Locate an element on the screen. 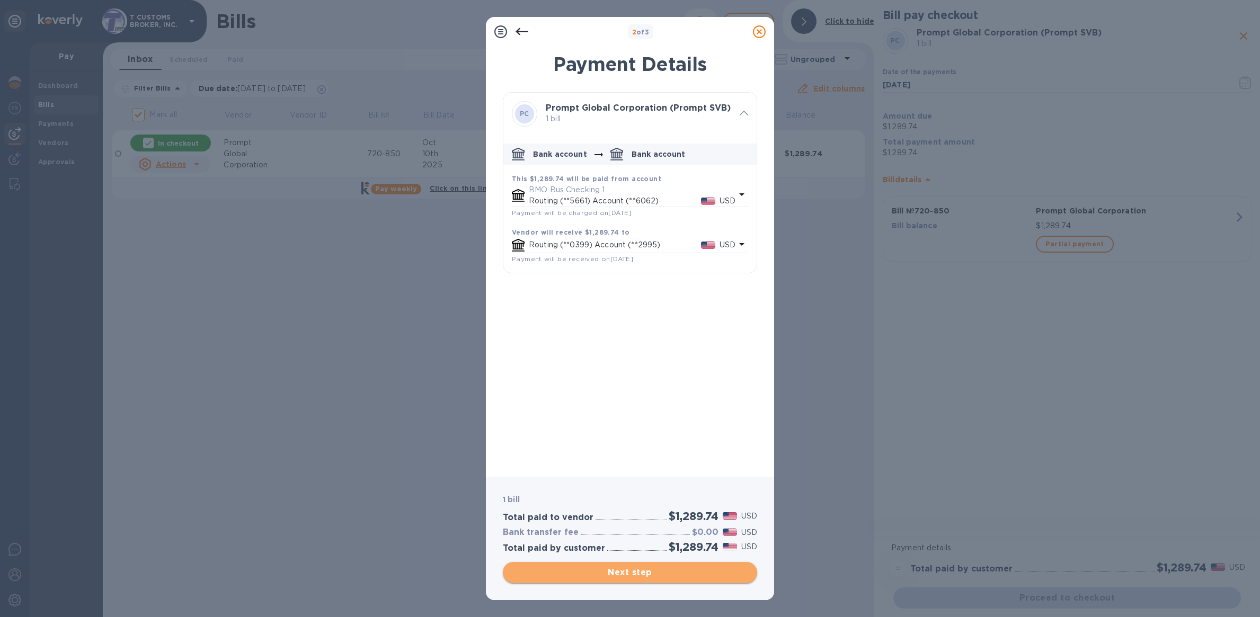  div: default-method is located at coordinates (630, 206).